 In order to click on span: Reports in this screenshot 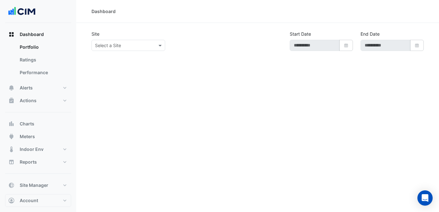, I will do `click(28, 162)`.